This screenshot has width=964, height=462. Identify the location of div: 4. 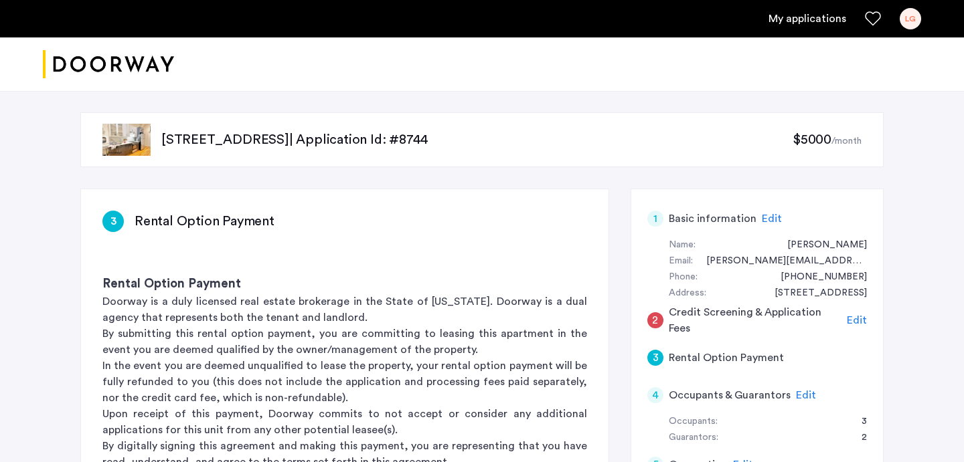
(655, 395).